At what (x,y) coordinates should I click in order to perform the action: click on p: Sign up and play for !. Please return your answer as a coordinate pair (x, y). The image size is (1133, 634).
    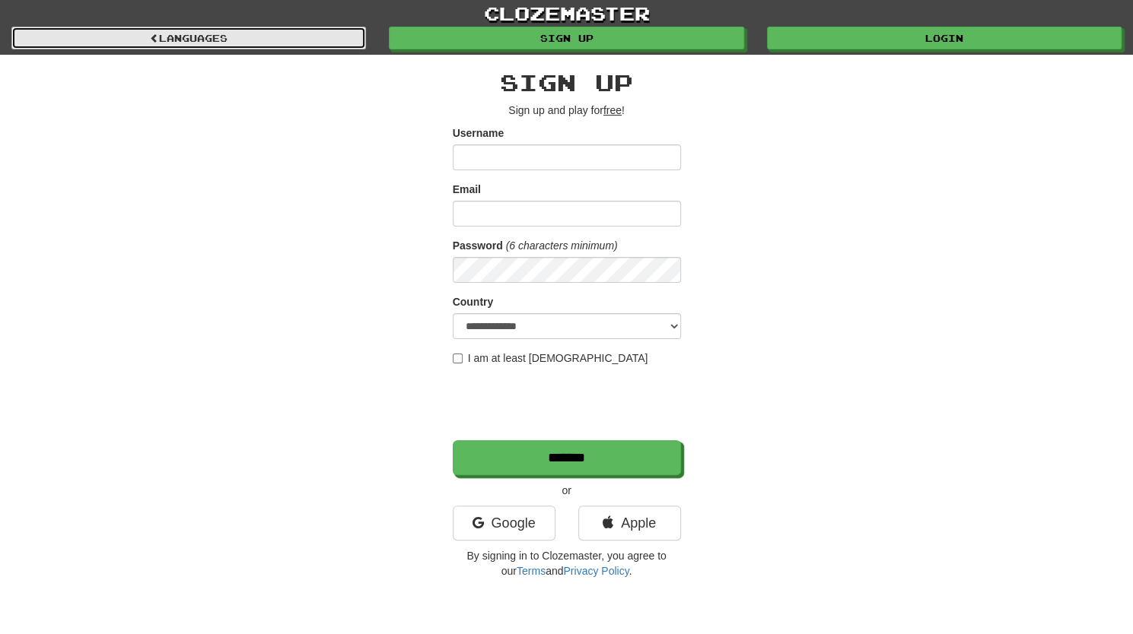
    Looking at the image, I should click on (567, 110).